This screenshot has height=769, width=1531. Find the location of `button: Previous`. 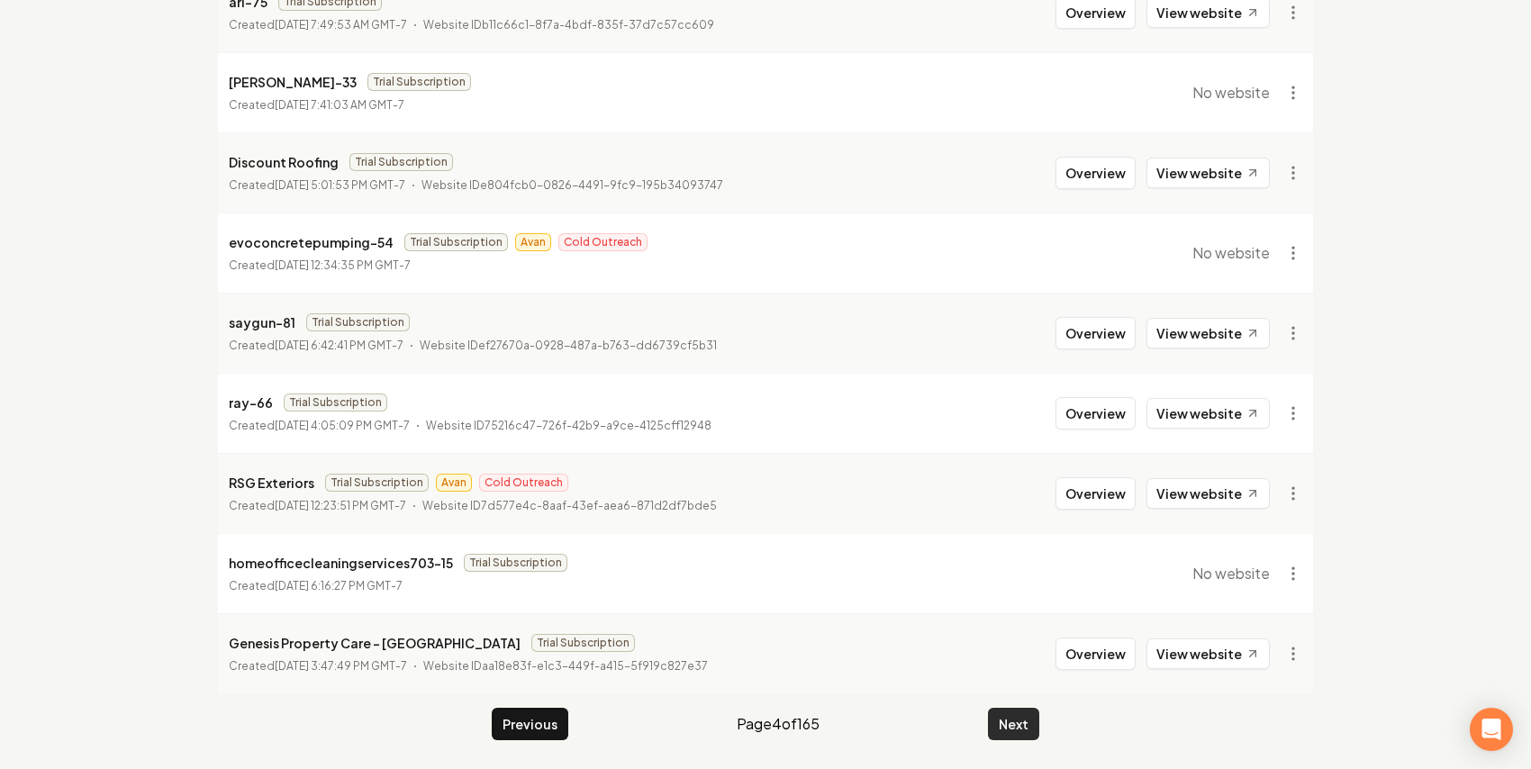

button: Previous is located at coordinates (530, 724).